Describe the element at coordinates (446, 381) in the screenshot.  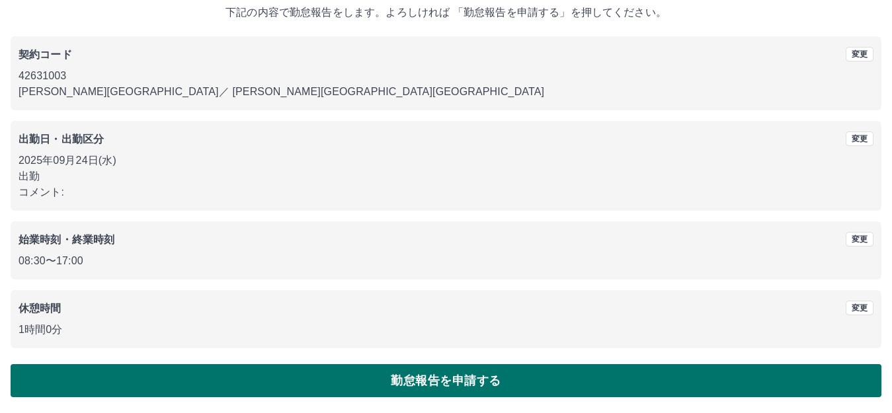
I see `button: 勤怠報告を申請する` at that location.